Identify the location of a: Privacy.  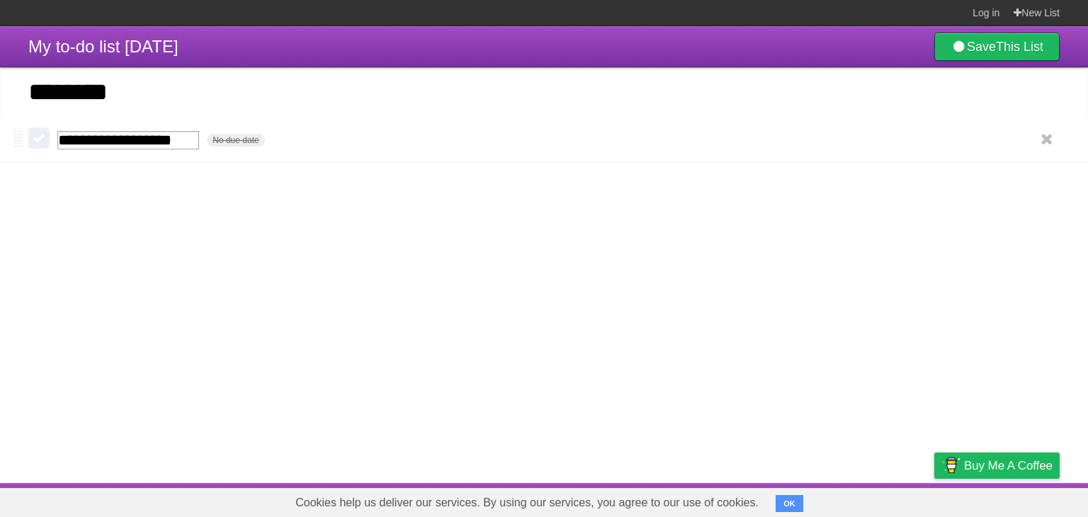
(934, 500).